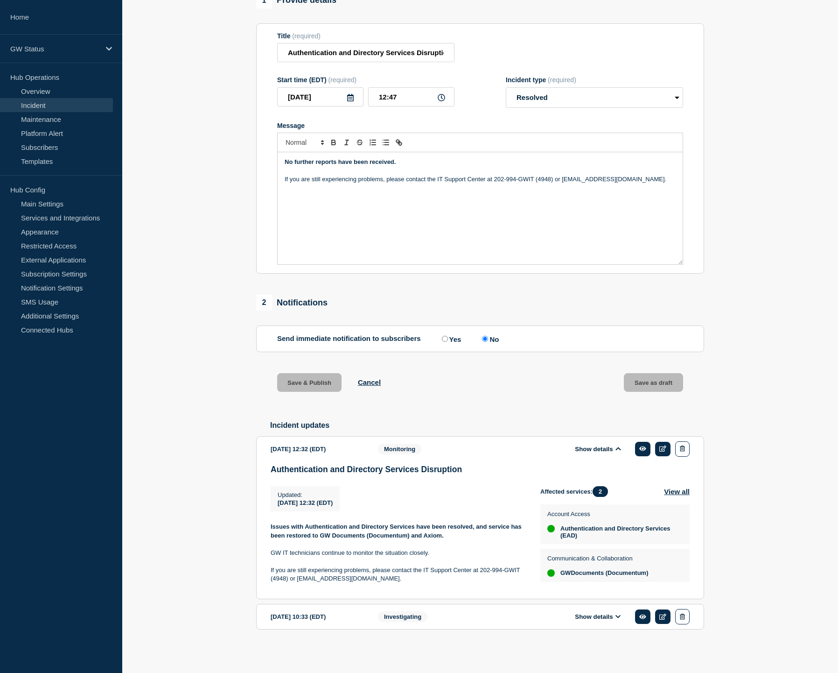 The height and width of the screenshot is (673, 838). I want to click on label: Yes, so click(451, 338).